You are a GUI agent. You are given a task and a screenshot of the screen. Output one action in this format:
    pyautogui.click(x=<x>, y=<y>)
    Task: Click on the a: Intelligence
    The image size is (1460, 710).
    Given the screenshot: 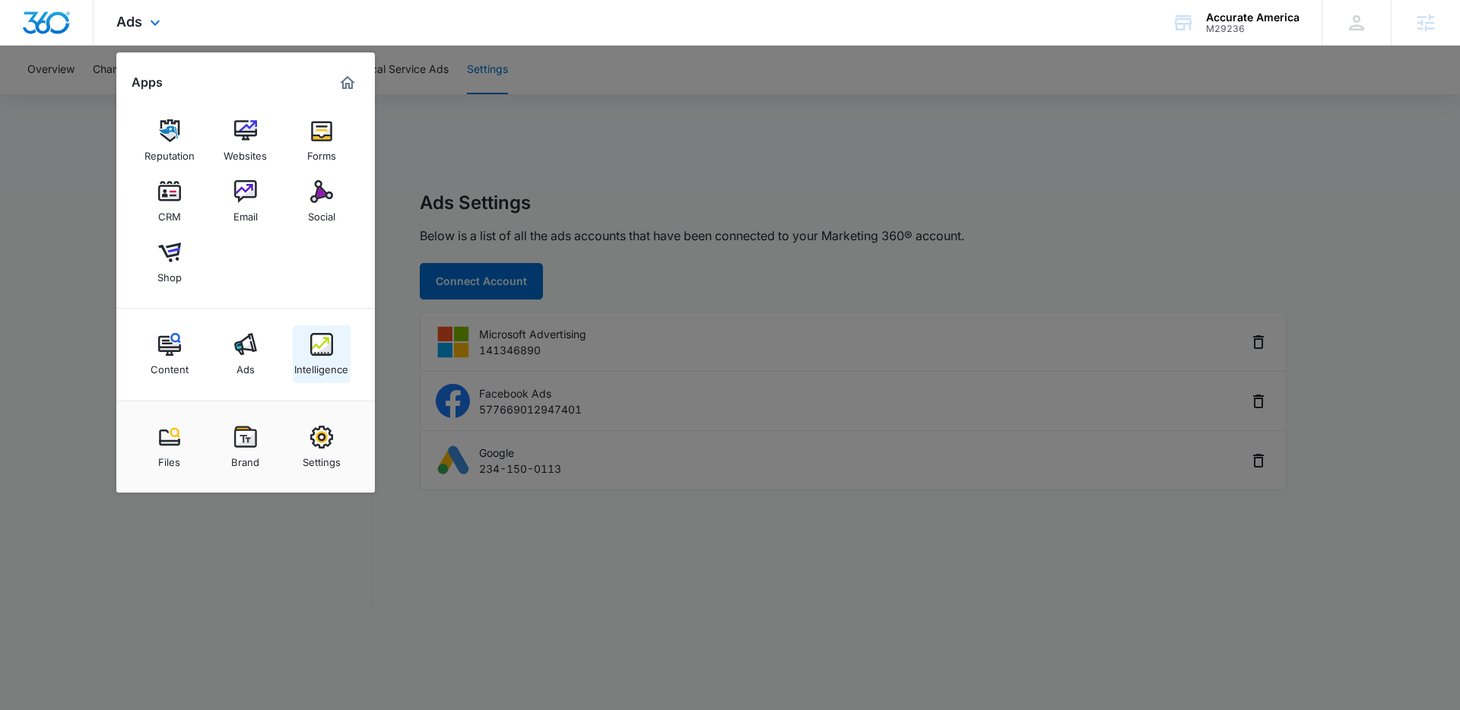 What is the action you would take?
    pyautogui.click(x=322, y=354)
    